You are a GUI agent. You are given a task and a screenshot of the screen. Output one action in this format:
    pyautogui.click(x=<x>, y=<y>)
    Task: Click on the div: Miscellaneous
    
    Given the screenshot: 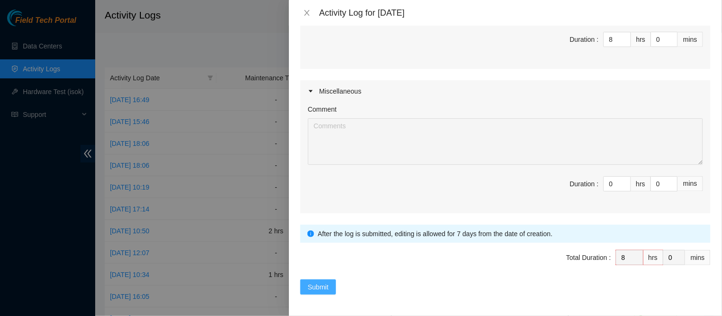 What is the action you would take?
    pyautogui.click(x=505, y=91)
    